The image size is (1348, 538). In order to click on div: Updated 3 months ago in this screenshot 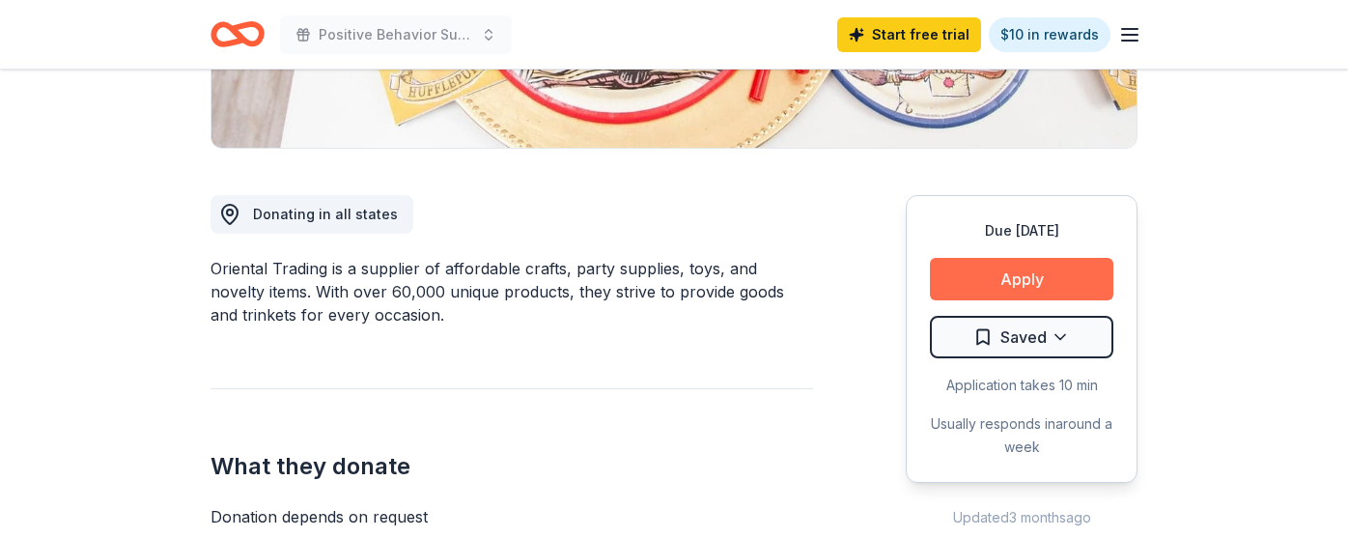, I will do `click(1022, 518)`.